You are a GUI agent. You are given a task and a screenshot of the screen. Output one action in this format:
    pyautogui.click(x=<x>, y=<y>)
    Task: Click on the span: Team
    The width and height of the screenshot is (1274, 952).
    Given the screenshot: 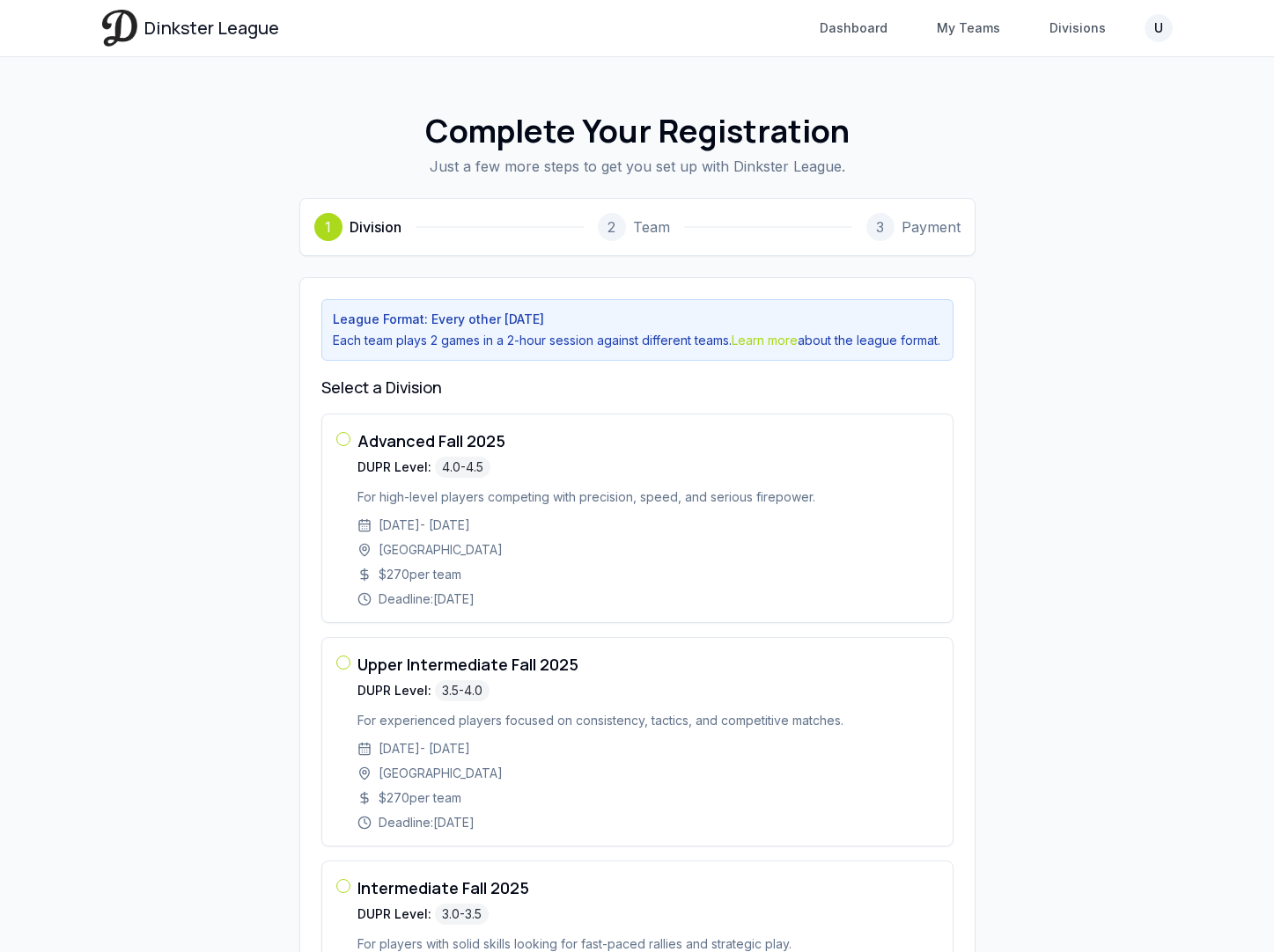 What is the action you would take?
    pyautogui.click(x=652, y=227)
    